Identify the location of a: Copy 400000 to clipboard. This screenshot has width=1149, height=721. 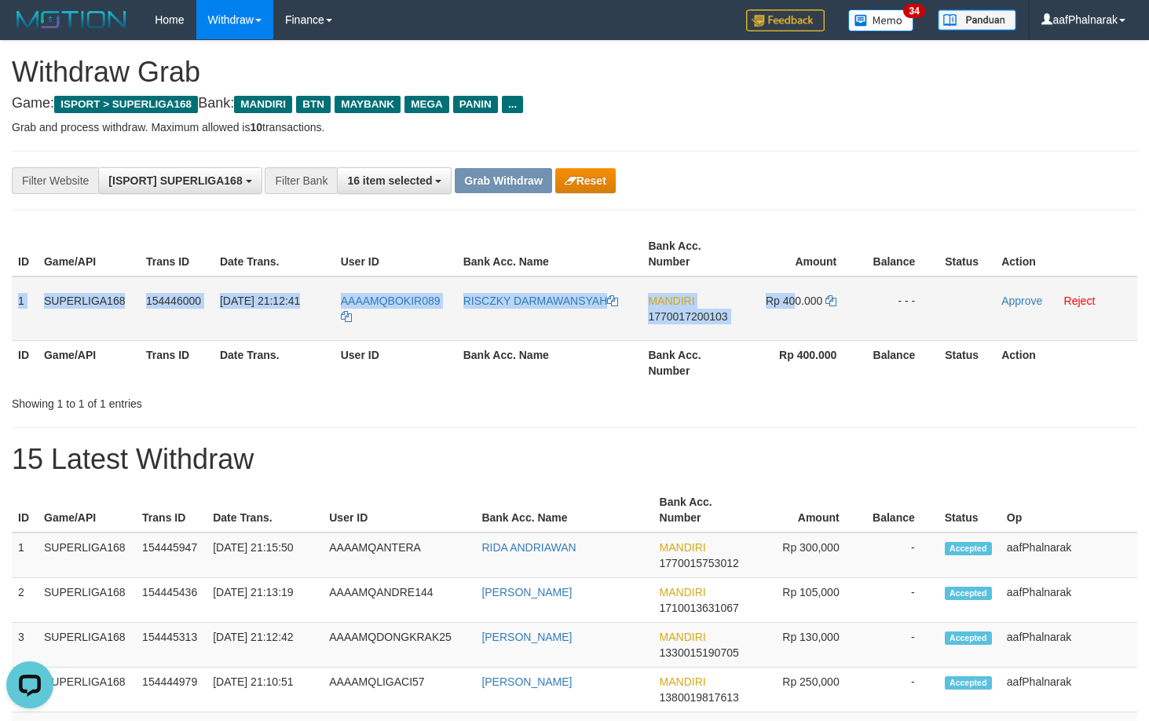
(831, 301).